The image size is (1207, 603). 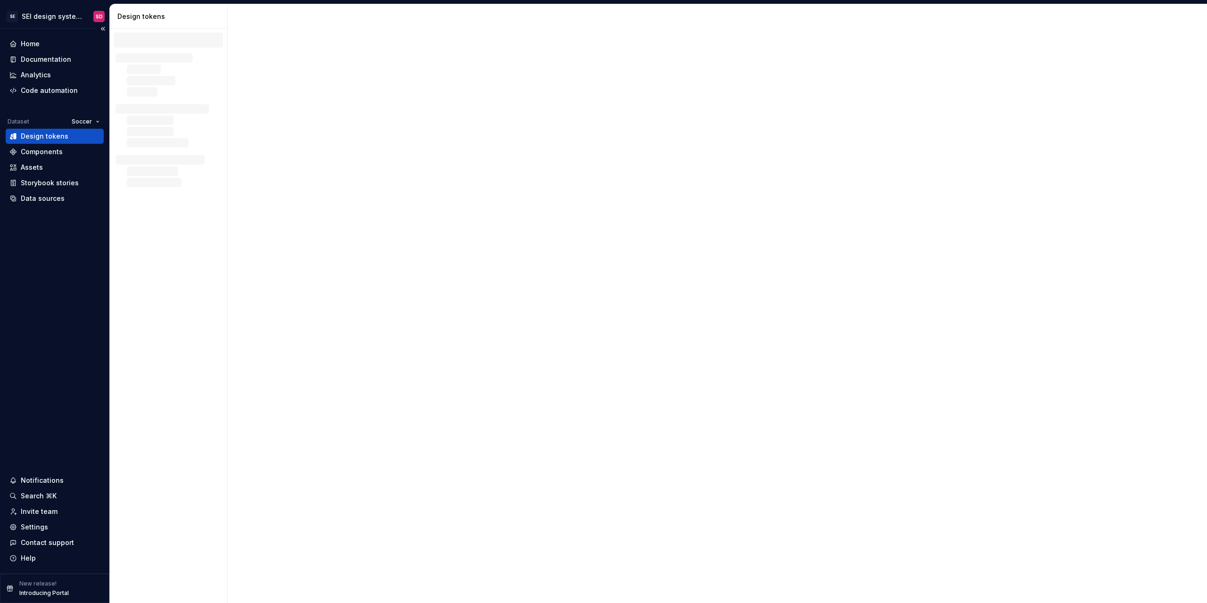 I want to click on a: Components, so click(x=55, y=152).